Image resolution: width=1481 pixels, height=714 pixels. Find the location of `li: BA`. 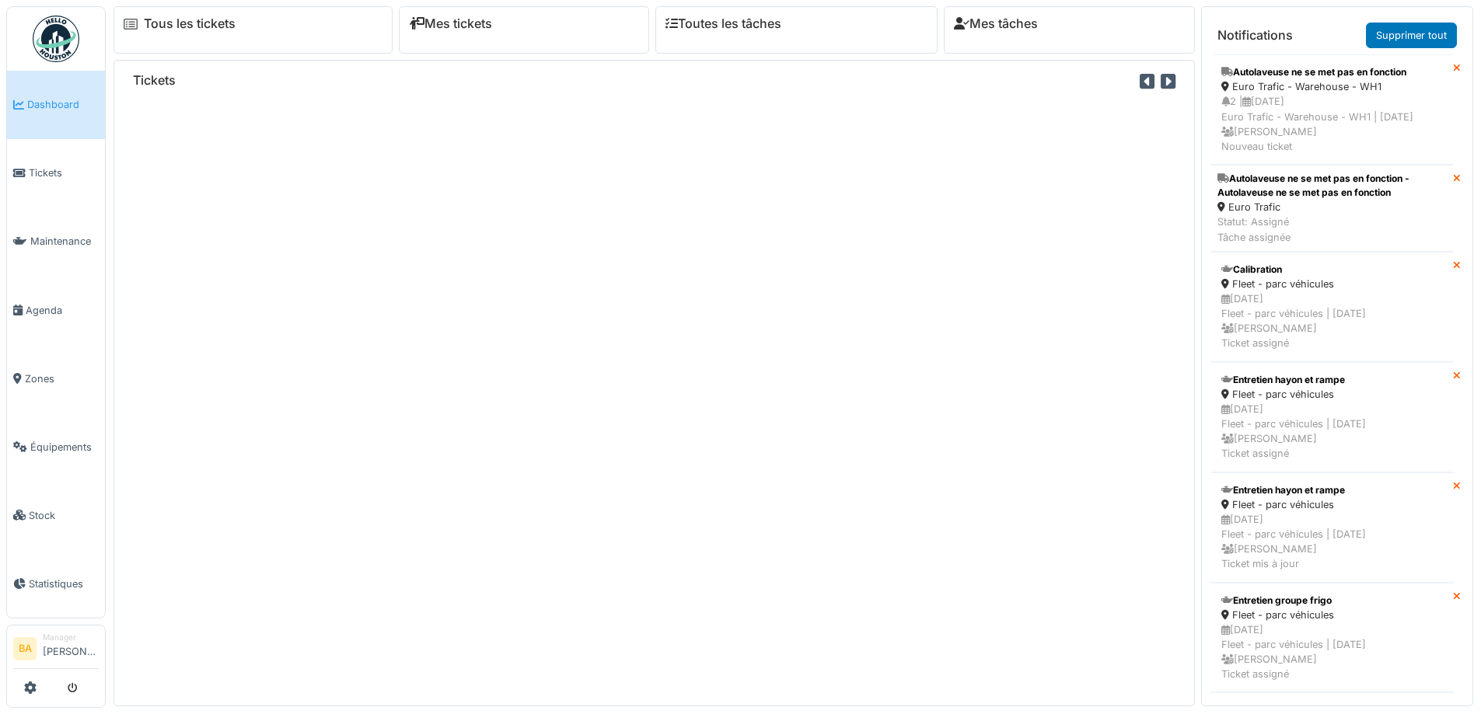

li: BA is located at coordinates (25, 649).